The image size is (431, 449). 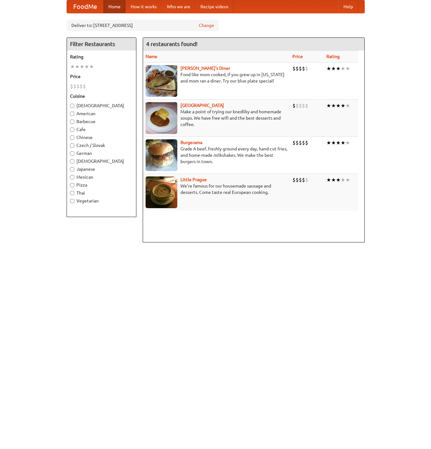 I want to click on h5: Cuisine, so click(x=102, y=96).